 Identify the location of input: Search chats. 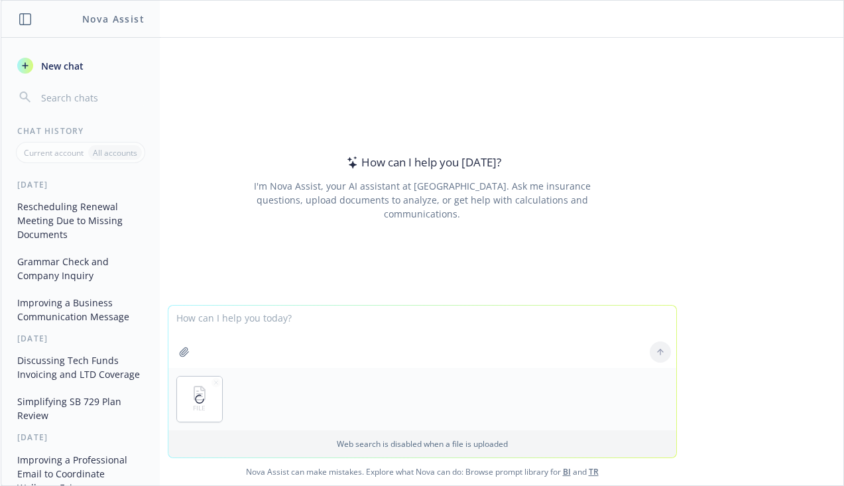
(91, 97).